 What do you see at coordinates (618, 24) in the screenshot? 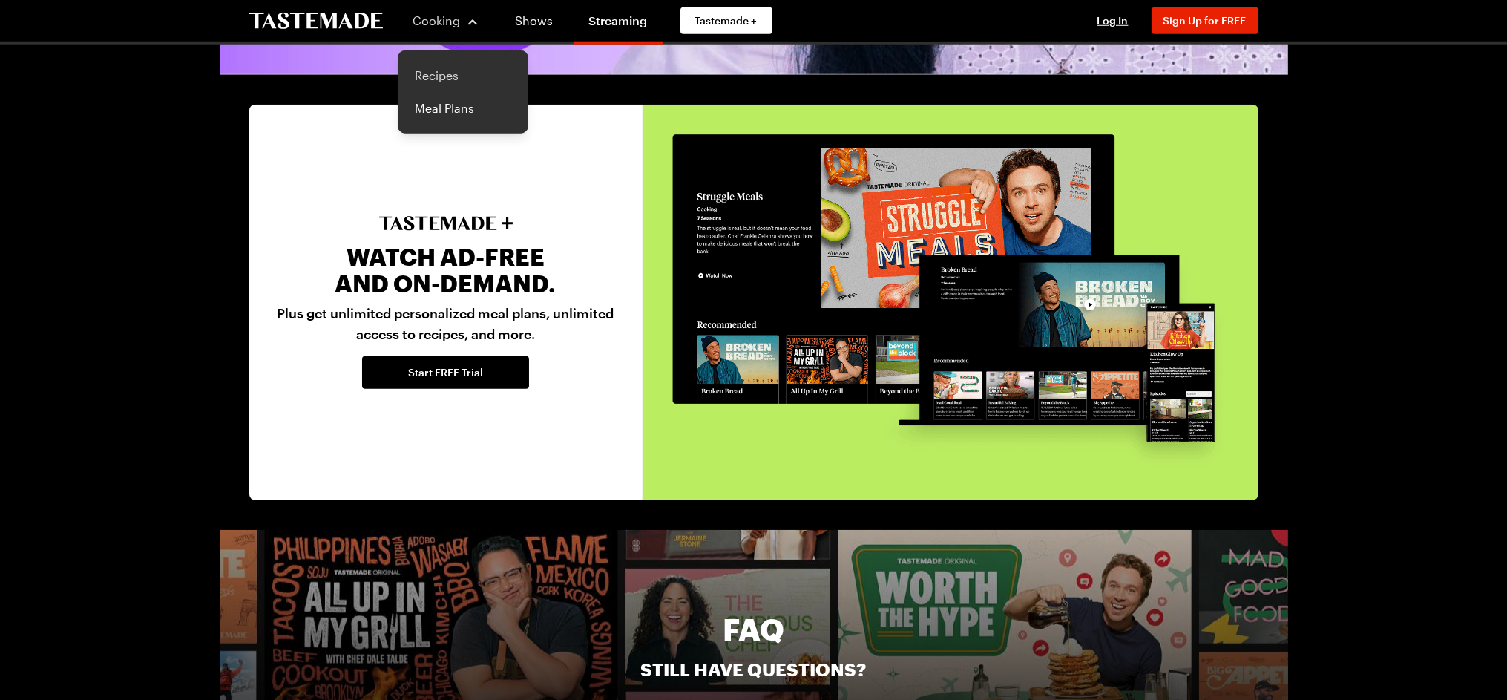
I see `a: Streaming` at bounding box center [618, 24].